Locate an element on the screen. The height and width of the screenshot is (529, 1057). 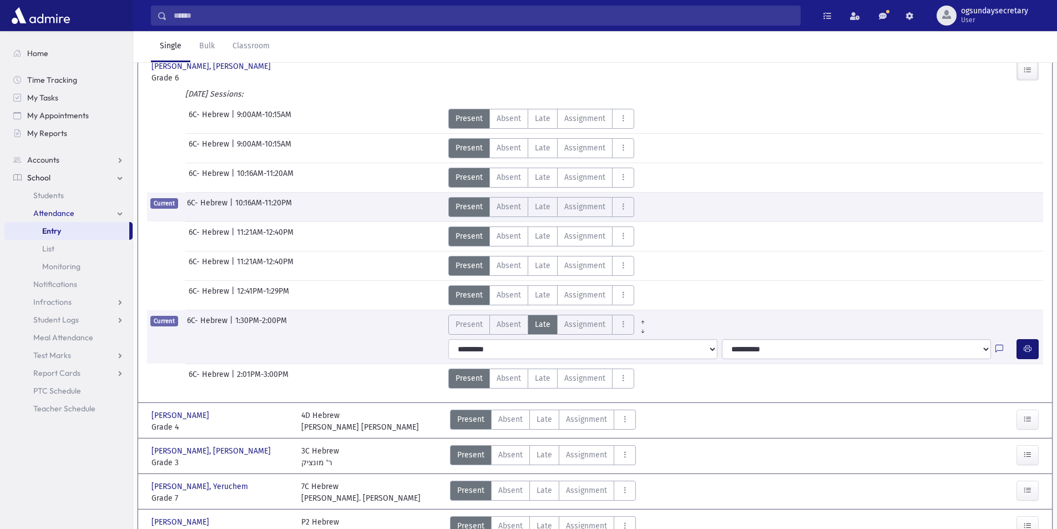
a: Meal Attendance is located at coordinates (68, 337).